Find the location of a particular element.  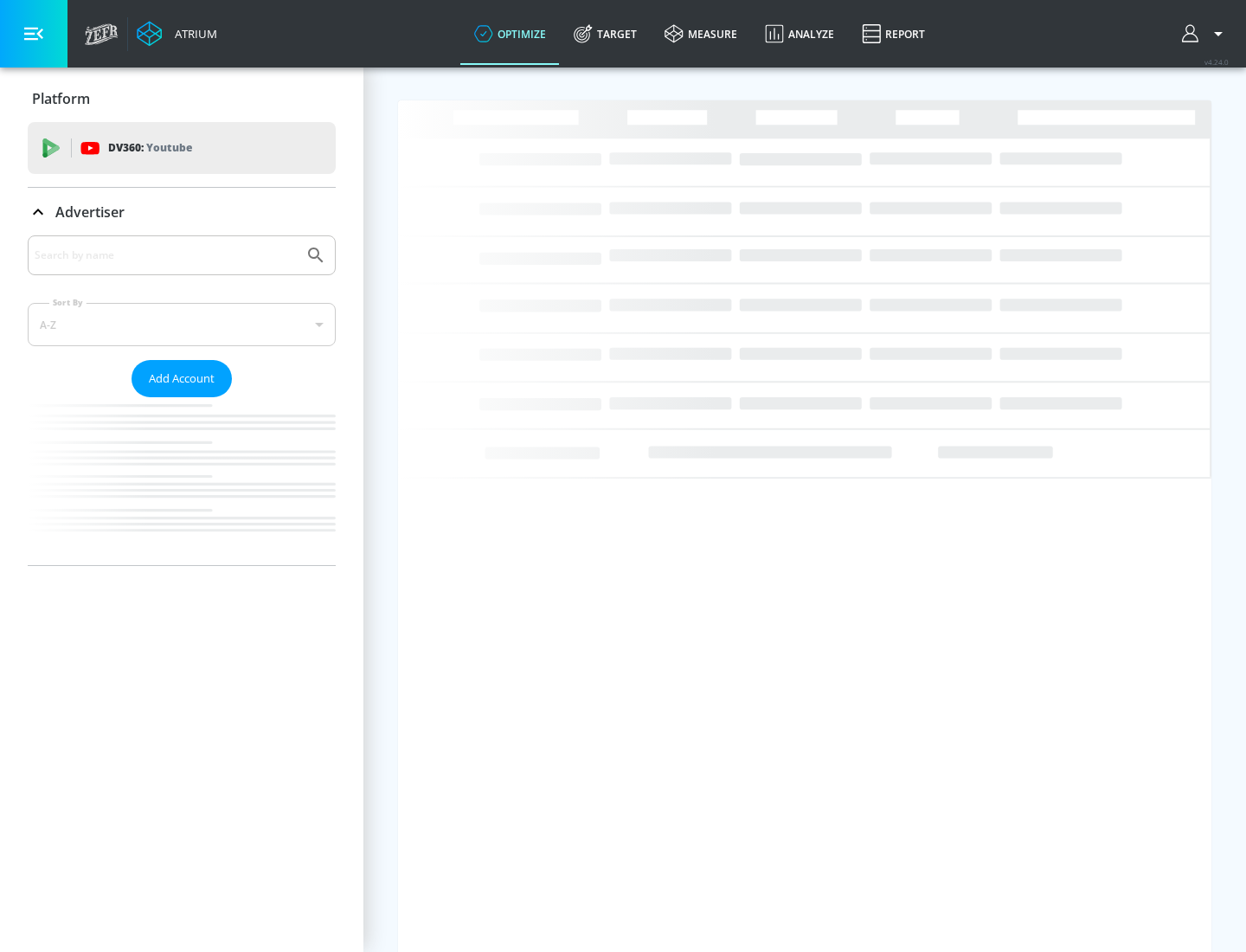

span: Add Account is located at coordinates (182, 378).